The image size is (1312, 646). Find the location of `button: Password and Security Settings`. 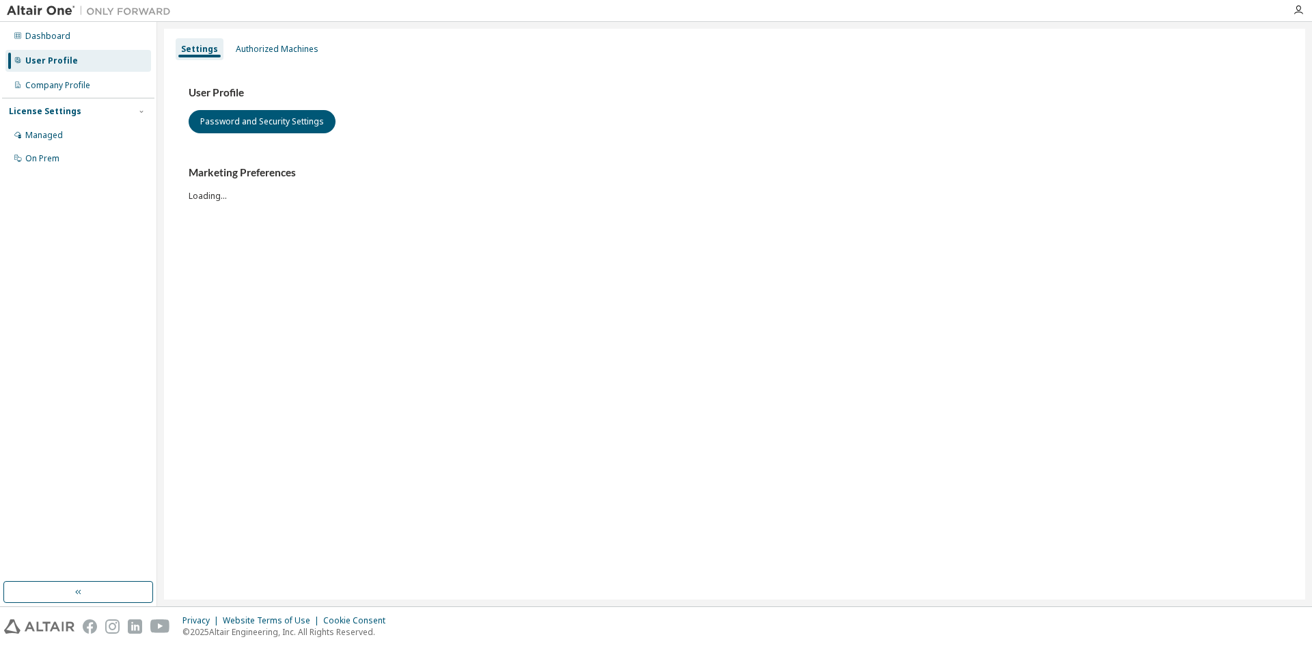

button: Password and Security Settings is located at coordinates (262, 122).